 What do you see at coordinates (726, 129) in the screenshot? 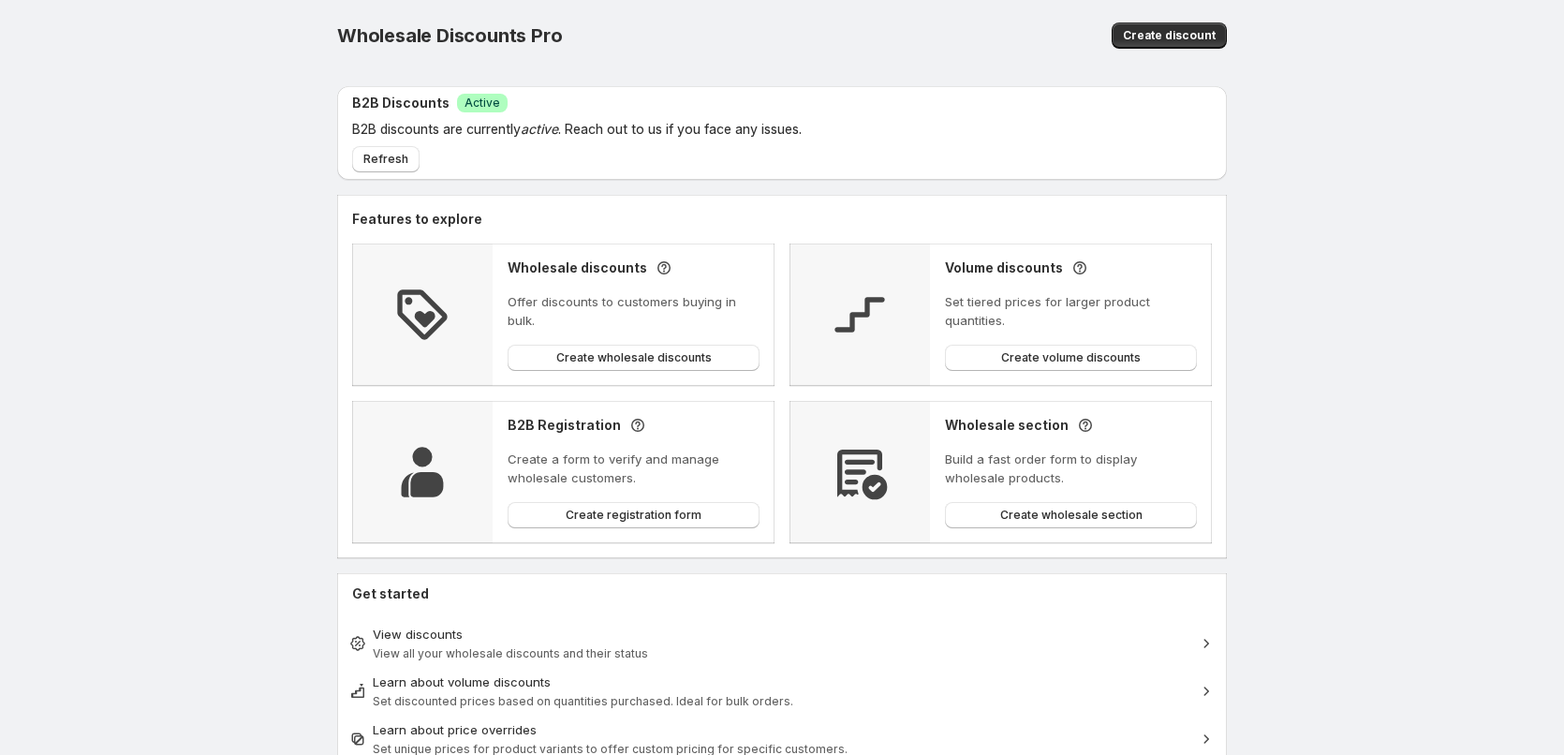
I see `p: B2B discounts are currently . Reach out to us if you face any issues.` at bounding box center [726, 129].